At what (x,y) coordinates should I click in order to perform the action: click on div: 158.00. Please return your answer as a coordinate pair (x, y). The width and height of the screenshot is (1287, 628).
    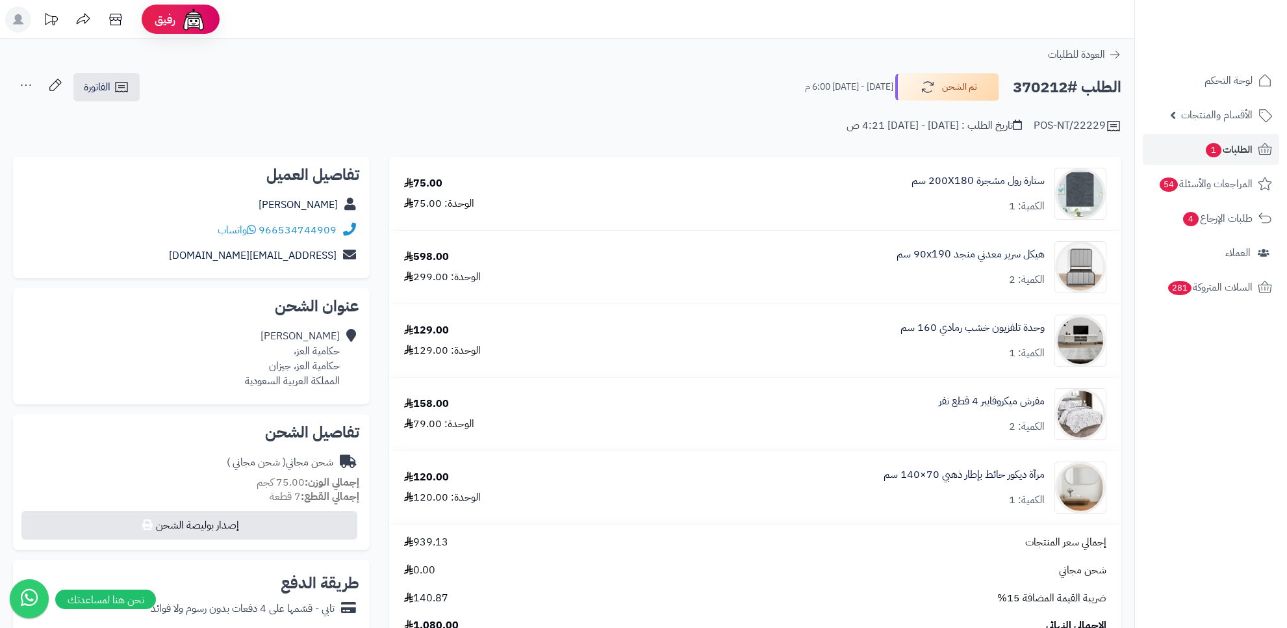
    Looking at the image, I should click on (426, 403).